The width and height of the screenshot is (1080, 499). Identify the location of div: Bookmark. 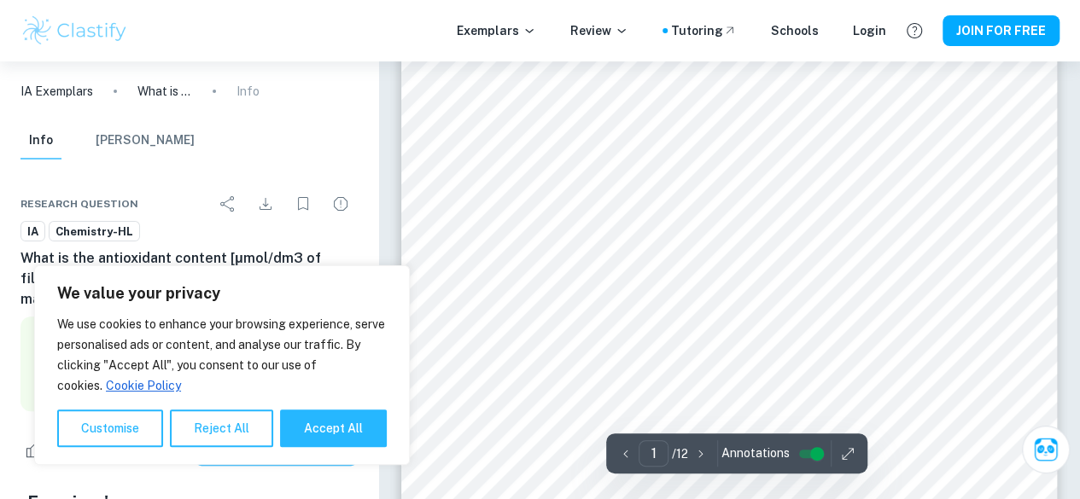
(303, 204).